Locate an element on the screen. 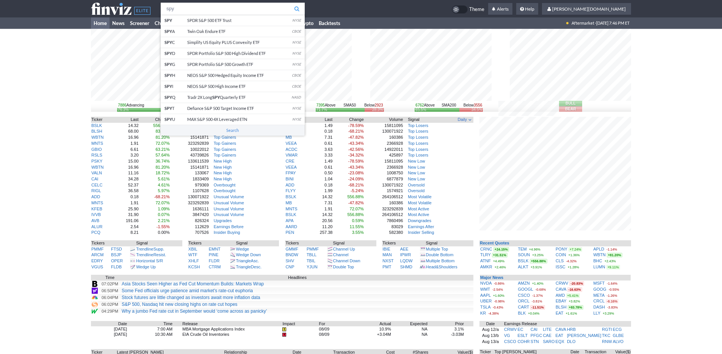 Image resolution: width=722 pixels, height=354 pixels. span: Theme is located at coordinates (477, 9).